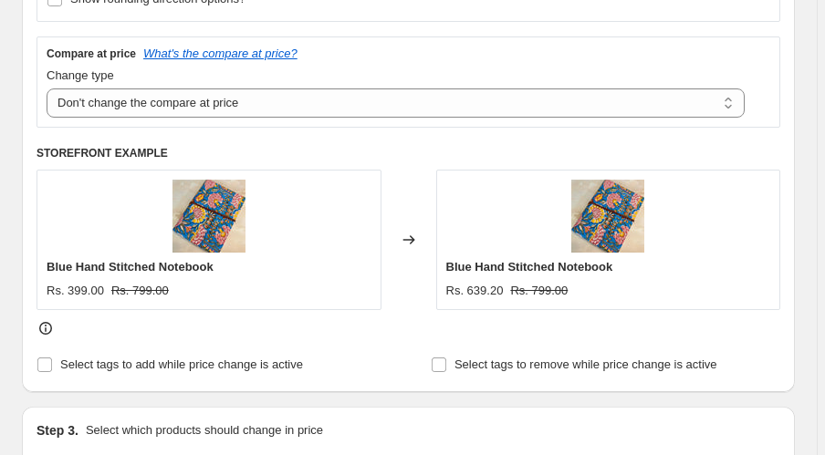  Describe the element at coordinates (91, 54) in the screenshot. I see `h3: Compare at price` at that location.